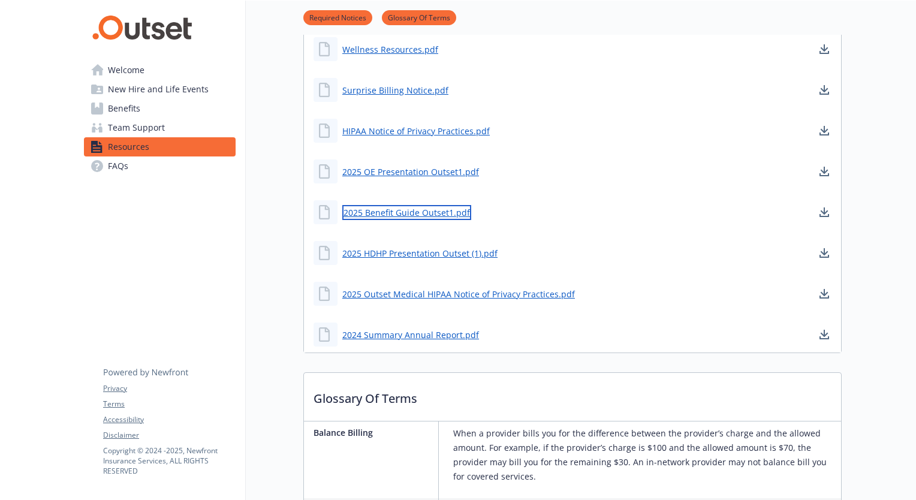 This screenshot has height=500, width=916. What do you see at coordinates (390, 49) in the screenshot?
I see `a: Wellness Resources.pdf` at bounding box center [390, 49].